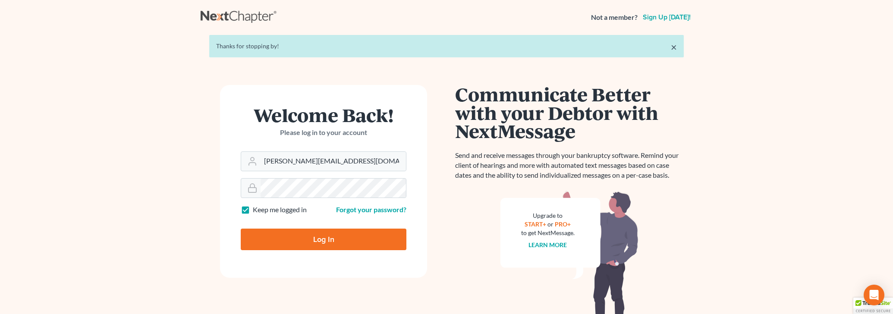 This screenshot has height=314, width=893. What do you see at coordinates (873, 306) in the screenshot?
I see `div: TrustedSite Certified` at bounding box center [873, 306].